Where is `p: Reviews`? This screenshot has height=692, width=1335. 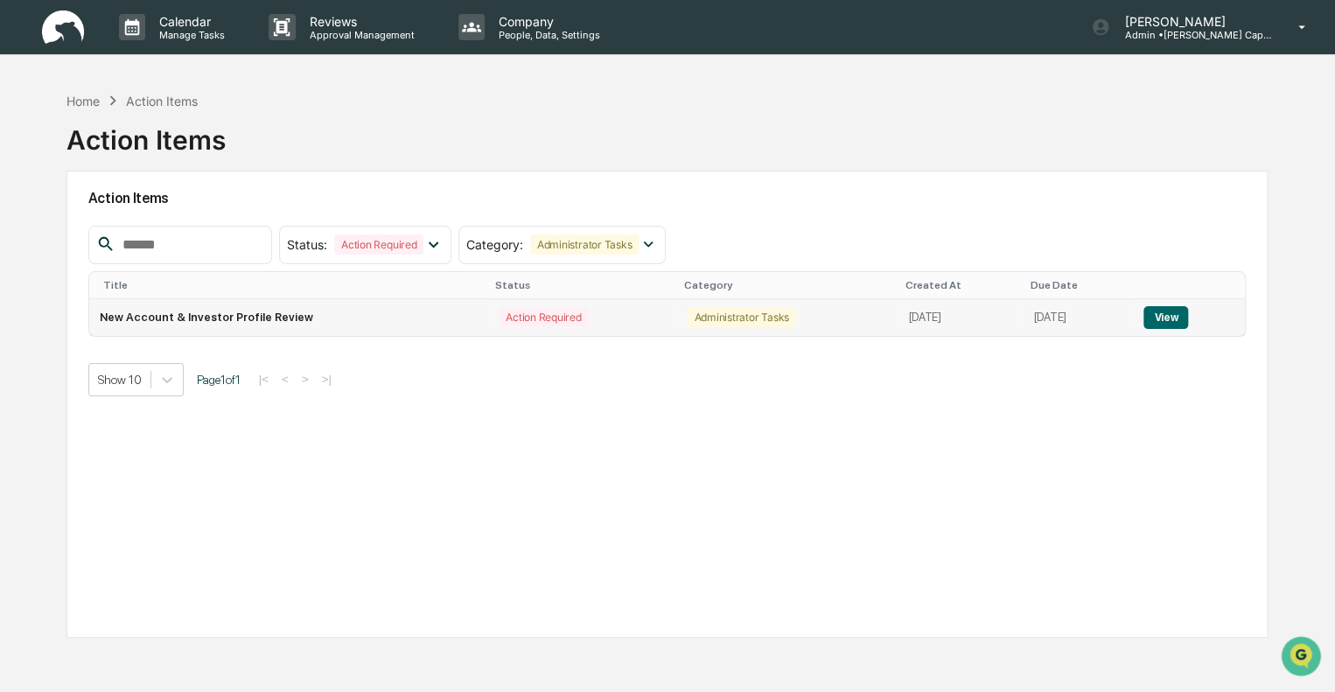
p: Reviews is located at coordinates (360, 21).